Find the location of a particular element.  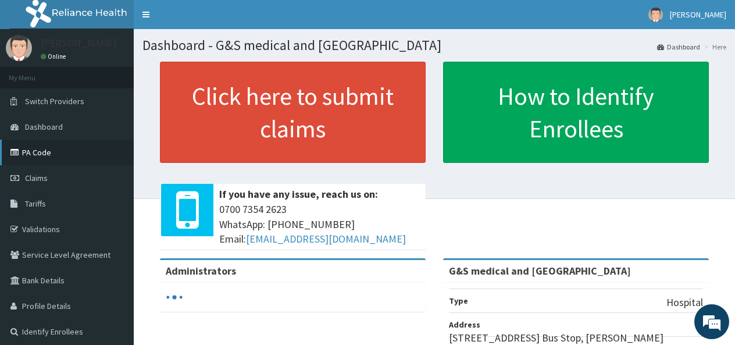

a: How to Identify Enrollees is located at coordinates (575, 112).